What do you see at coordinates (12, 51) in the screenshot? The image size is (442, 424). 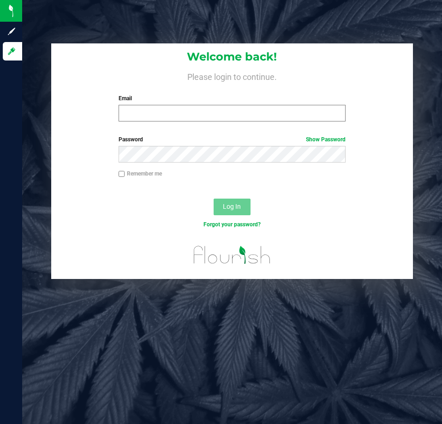 I see `inline-svg: Log in` at bounding box center [12, 51].